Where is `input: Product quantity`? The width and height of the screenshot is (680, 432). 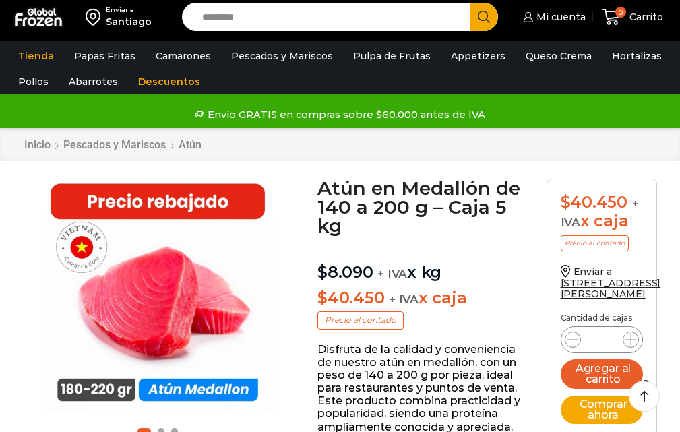
input: Product quantity is located at coordinates (601, 339).